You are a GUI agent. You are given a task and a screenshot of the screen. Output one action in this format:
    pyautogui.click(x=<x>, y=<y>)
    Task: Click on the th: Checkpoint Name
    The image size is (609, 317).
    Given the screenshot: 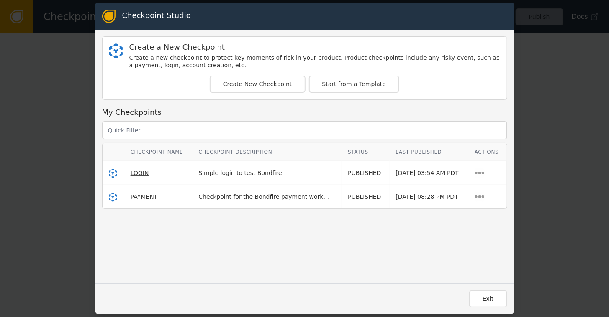 What is the action you would take?
    pyautogui.click(x=158, y=152)
    